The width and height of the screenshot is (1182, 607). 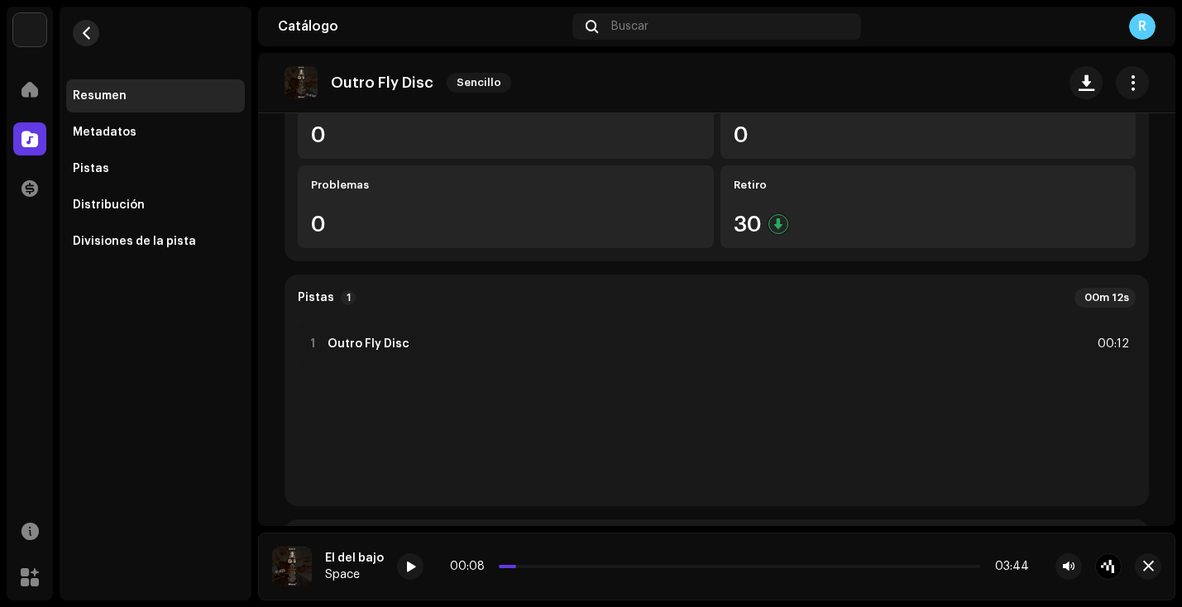 I want to click on re-m-nav-item: Distribución, so click(x=155, y=205).